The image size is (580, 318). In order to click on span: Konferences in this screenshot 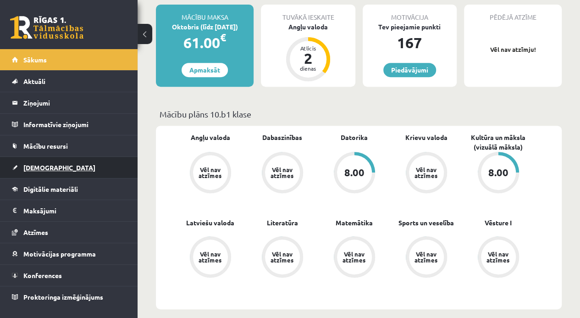, I will do `click(43, 275)`.